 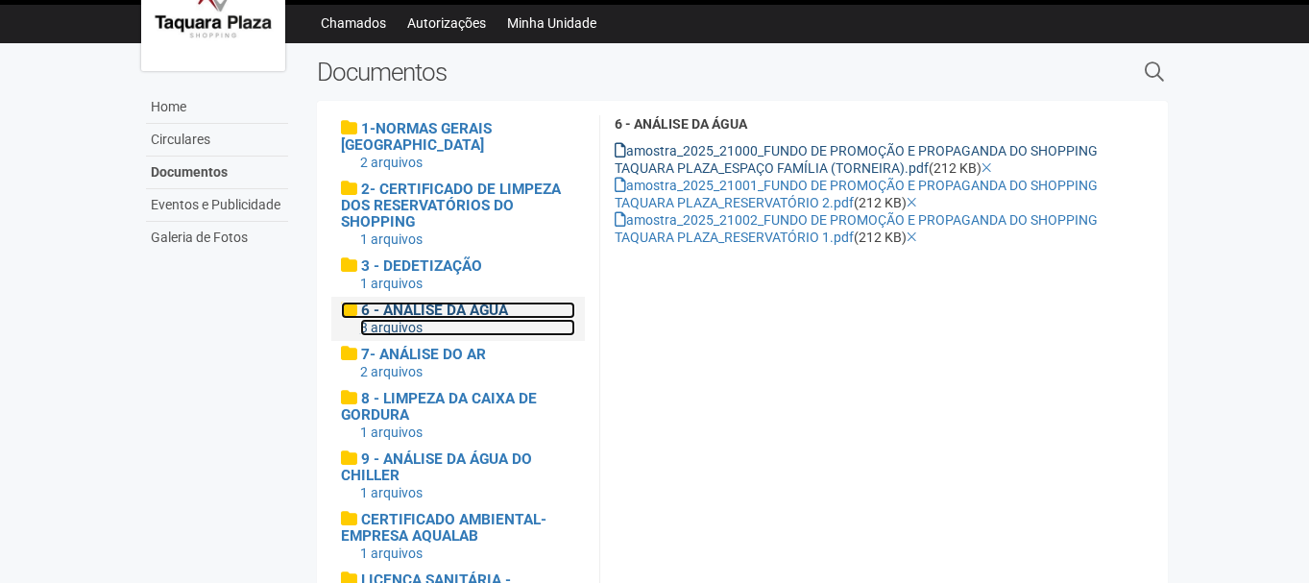 What do you see at coordinates (217, 173) in the screenshot?
I see `a: Documentos` at bounding box center [217, 173].